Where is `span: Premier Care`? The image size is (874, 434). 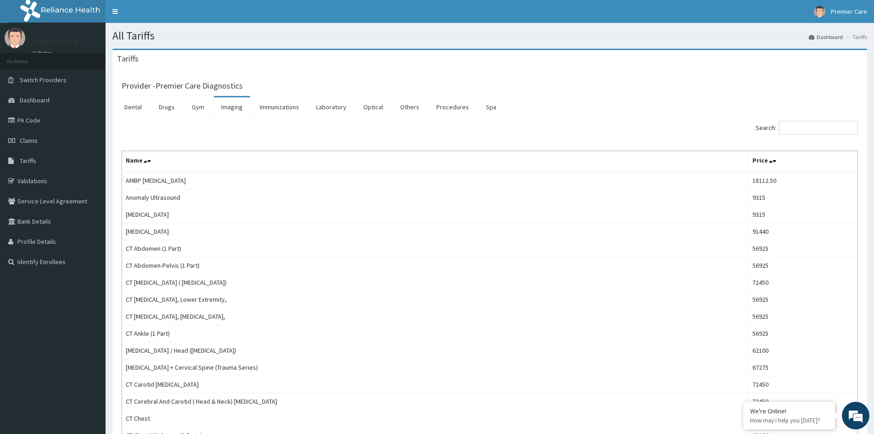 span: Premier Care is located at coordinates (849, 11).